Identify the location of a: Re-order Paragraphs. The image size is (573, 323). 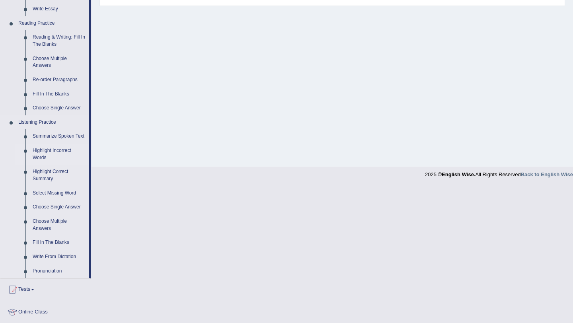
(59, 80).